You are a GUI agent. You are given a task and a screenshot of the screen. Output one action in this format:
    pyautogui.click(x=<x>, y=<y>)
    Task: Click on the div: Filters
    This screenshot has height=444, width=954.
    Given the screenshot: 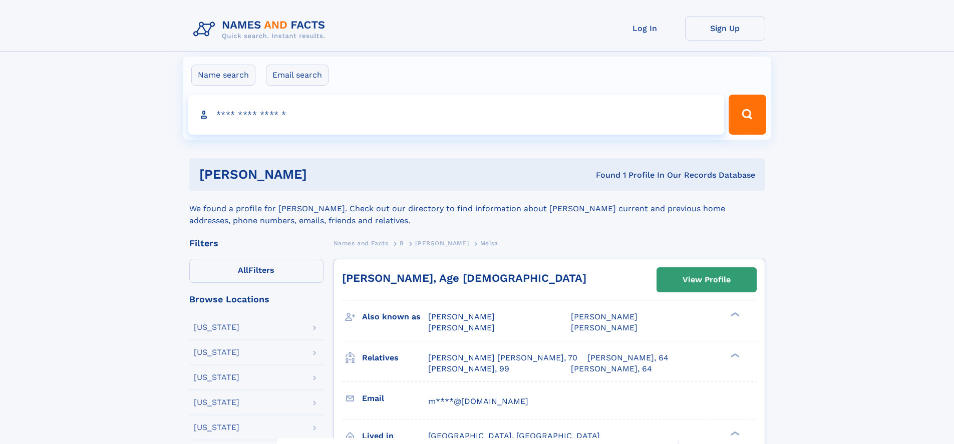 What is the action you would take?
    pyautogui.click(x=256, y=243)
    